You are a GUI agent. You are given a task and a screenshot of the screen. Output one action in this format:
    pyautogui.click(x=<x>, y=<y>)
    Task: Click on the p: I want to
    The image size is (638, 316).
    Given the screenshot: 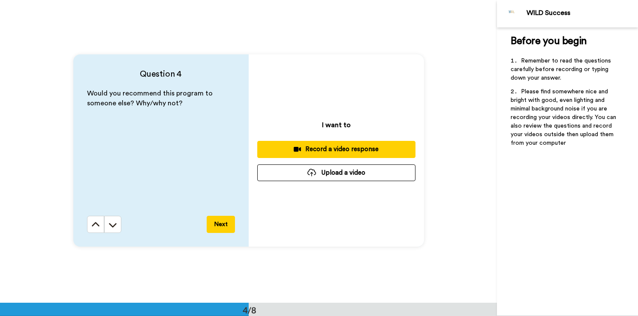 What is the action you would take?
    pyautogui.click(x=336, y=125)
    